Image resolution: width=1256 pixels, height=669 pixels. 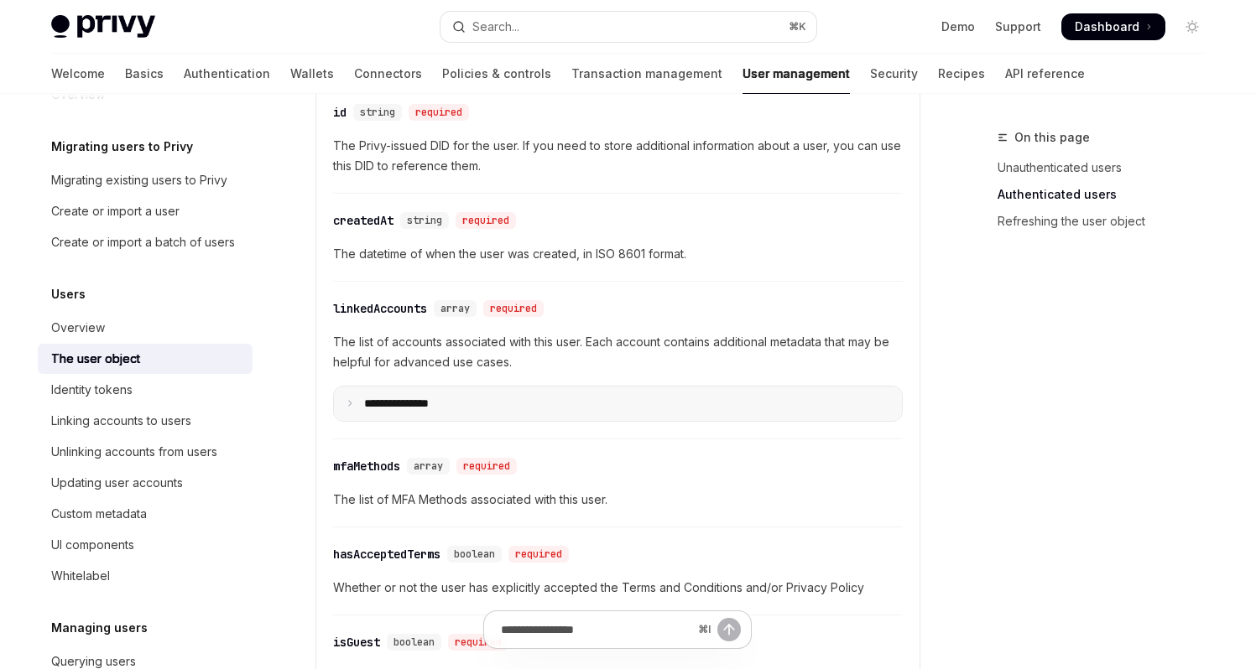 I want to click on div: mfaMethods, so click(x=367, y=466).